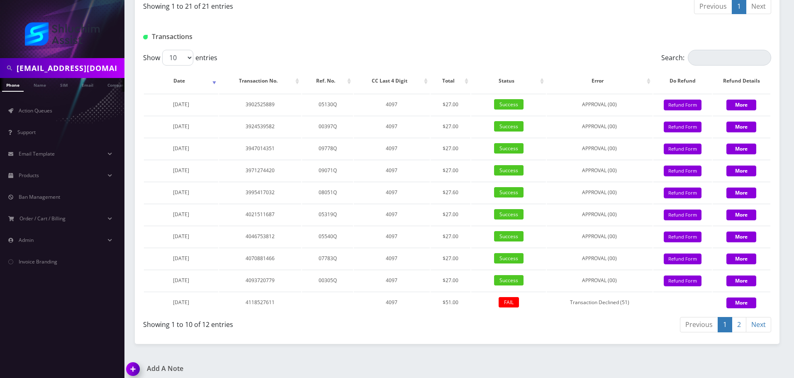  I want to click on td: 07783Q, so click(327, 258).